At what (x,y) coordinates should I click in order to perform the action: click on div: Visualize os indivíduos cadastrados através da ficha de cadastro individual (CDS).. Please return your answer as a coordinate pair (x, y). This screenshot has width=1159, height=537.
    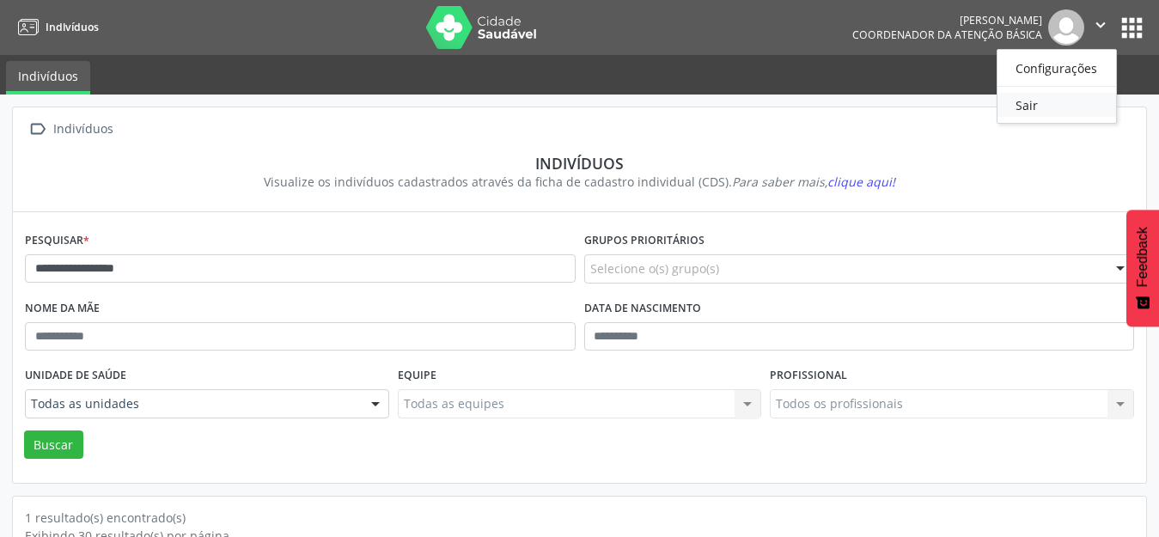
    Looking at the image, I should click on (579, 181).